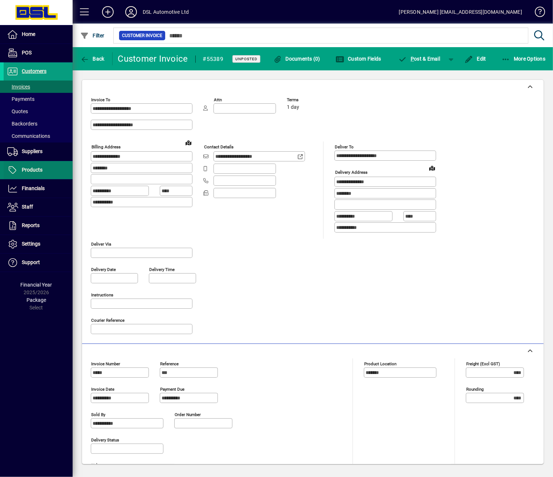  I want to click on mat-label: Courier Reference, so click(108, 320).